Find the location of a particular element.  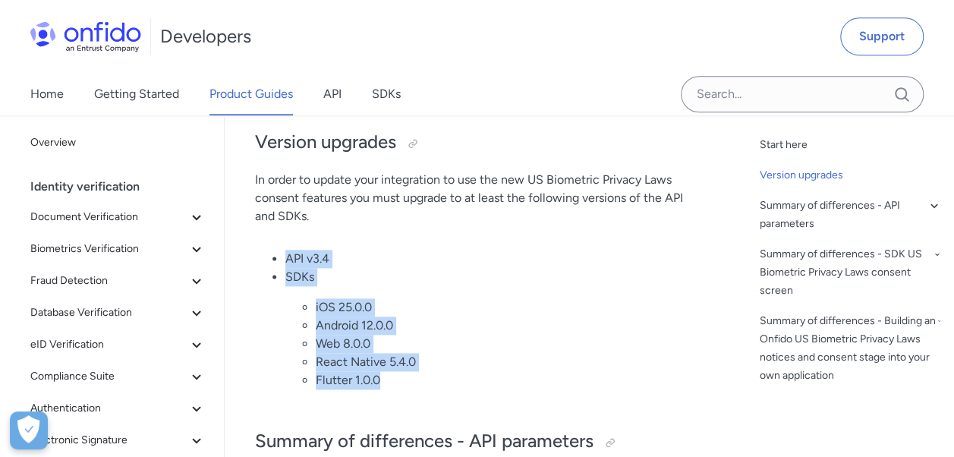

h2: Summary of differences - API parameters is located at coordinates (475, 442).